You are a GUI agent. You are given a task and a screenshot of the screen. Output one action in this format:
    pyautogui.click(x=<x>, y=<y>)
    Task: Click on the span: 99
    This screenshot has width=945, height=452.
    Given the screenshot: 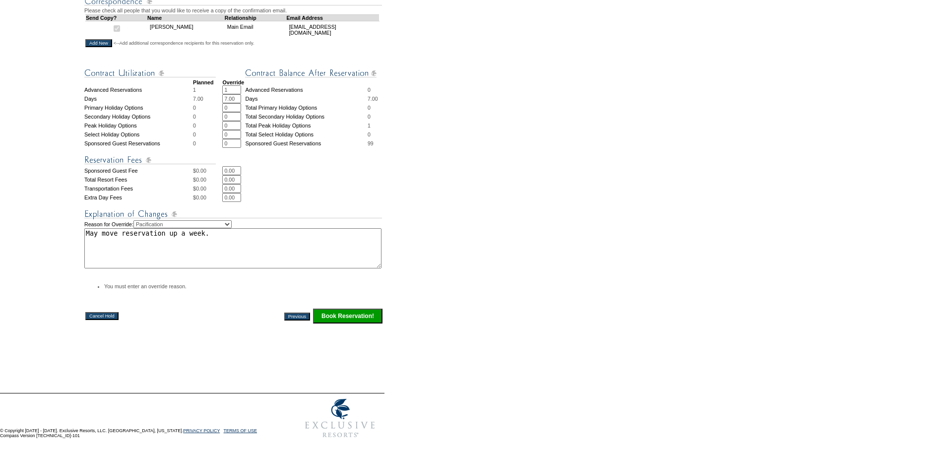 What is the action you would take?
    pyautogui.click(x=370, y=143)
    